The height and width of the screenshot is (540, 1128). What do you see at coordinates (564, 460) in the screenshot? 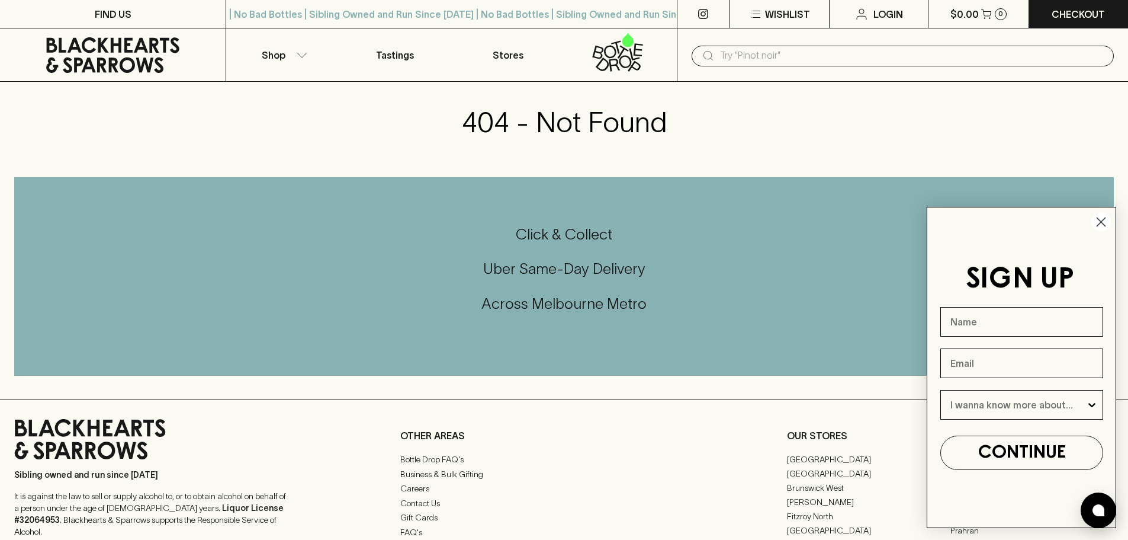
I see `a: Bottle Drop FAQ's` at bounding box center [564, 460].